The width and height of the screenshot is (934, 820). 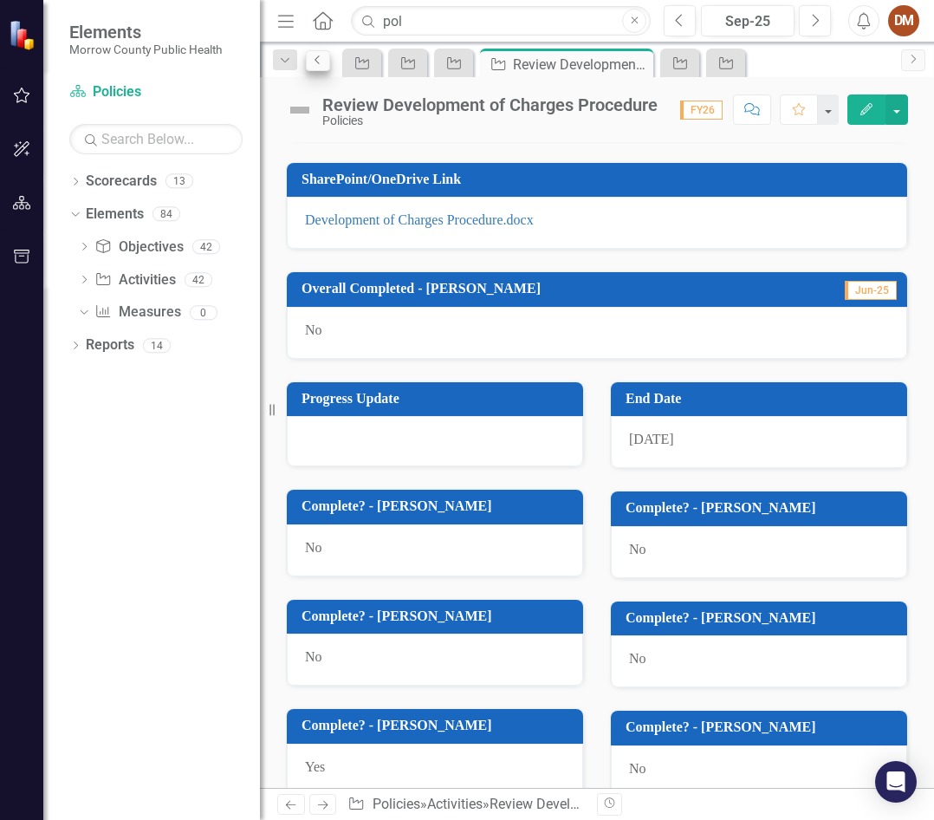 I want to click on button: DM, so click(x=904, y=21).